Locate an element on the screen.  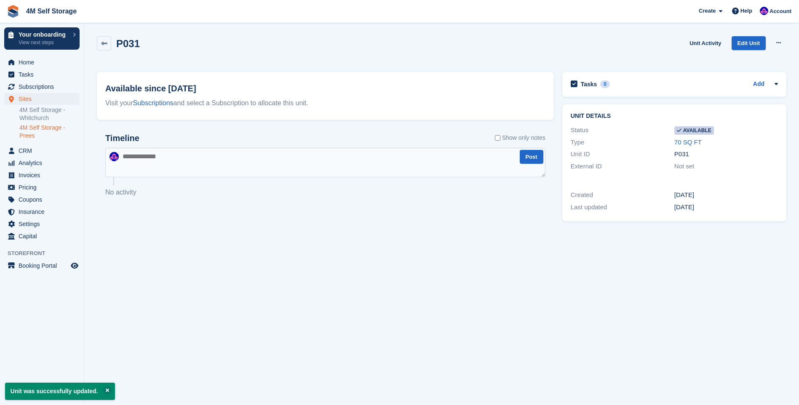
div: Created is located at coordinates (623, 195).